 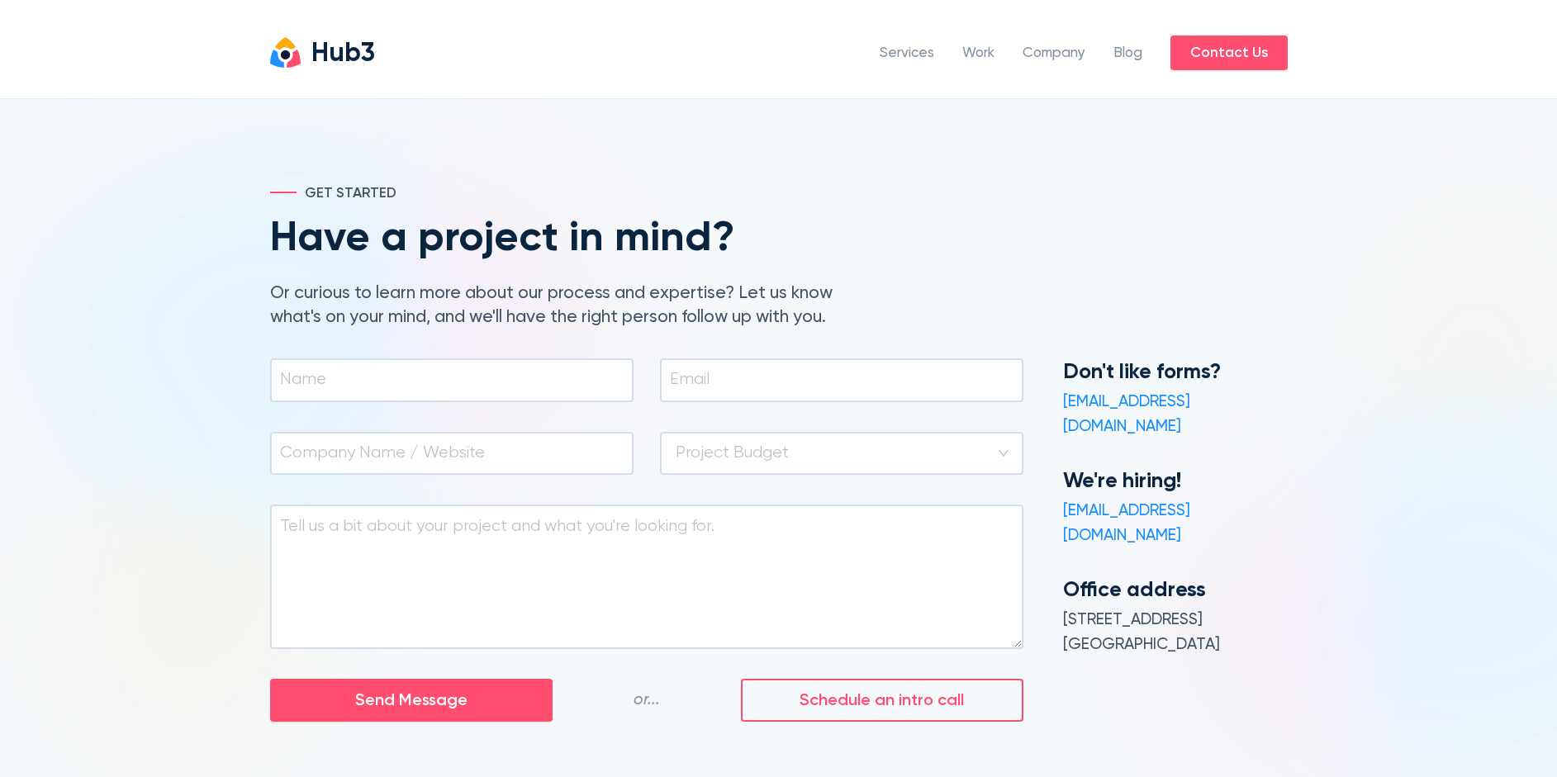 I want to click on a: Blog, so click(x=1127, y=54).